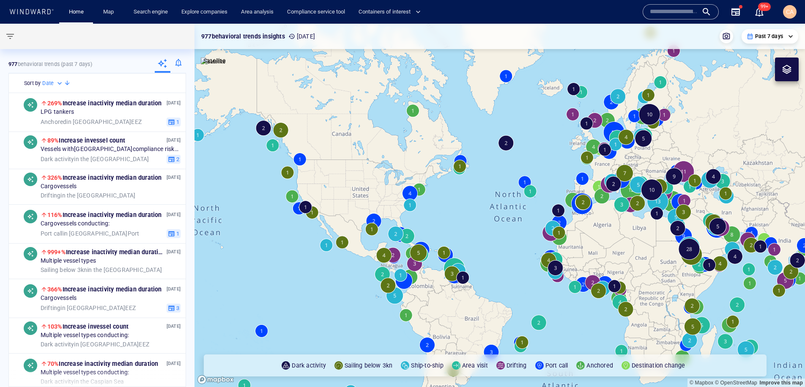 The image size is (805, 387). What do you see at coordinates (316, 12) in the screenshot?
I see `a: Compliance service tool` at bounding box center [316, 12].